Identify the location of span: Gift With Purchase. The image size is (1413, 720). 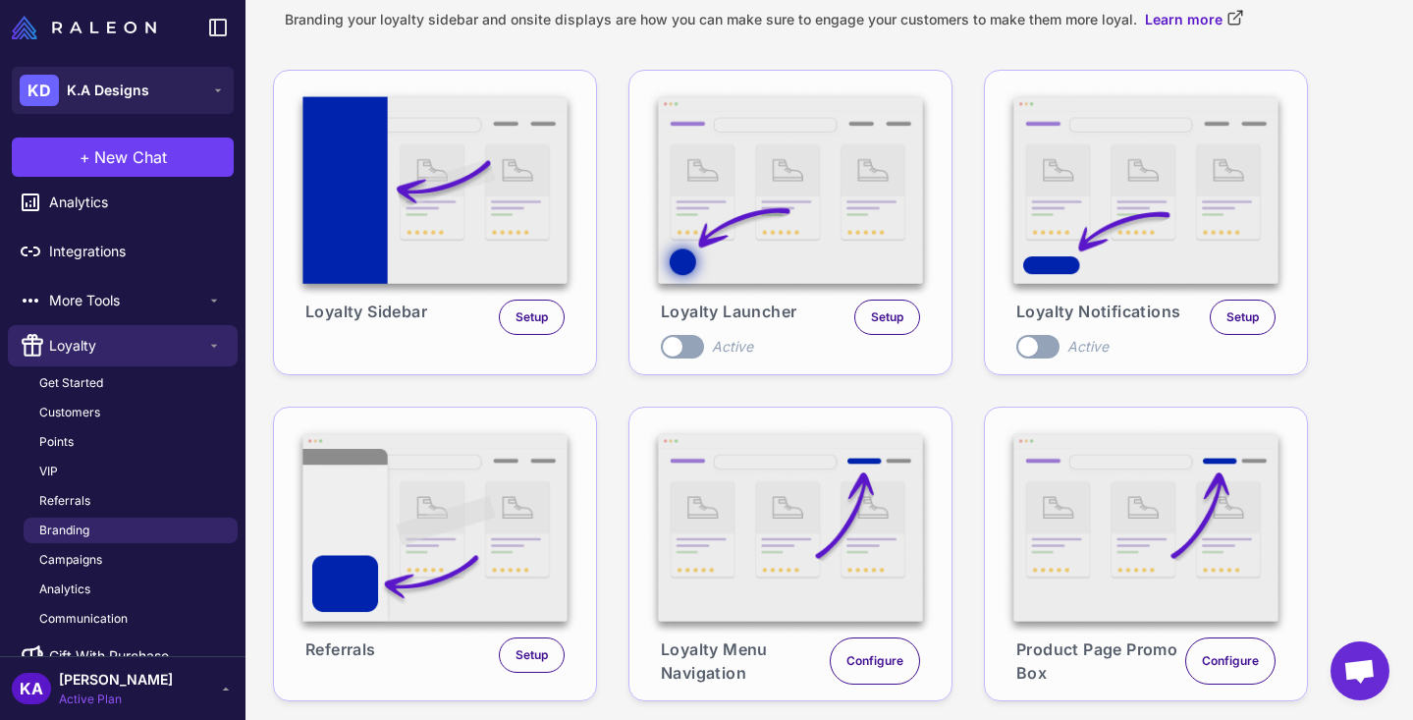
(109, 656).